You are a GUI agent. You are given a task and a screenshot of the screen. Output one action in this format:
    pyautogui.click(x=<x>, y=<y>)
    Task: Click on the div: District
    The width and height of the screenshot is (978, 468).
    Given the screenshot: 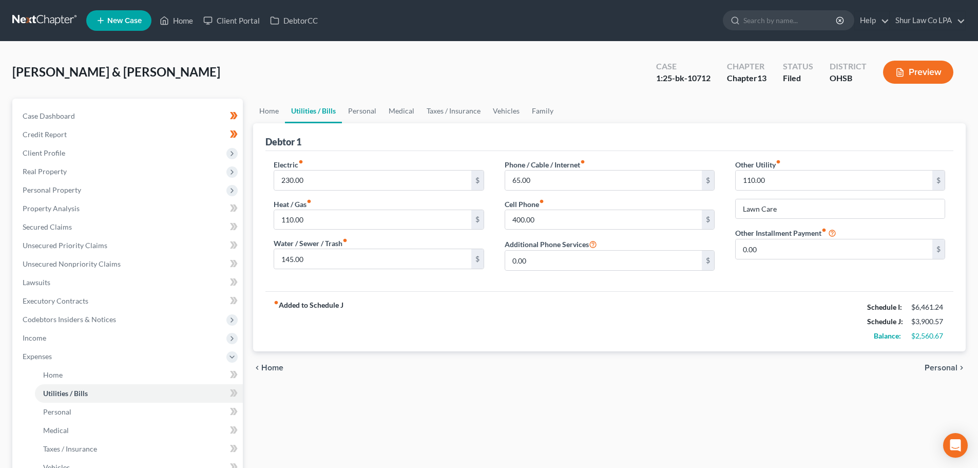 What is the action you would take?
    pyautogui.click(x=848, y=66)
    